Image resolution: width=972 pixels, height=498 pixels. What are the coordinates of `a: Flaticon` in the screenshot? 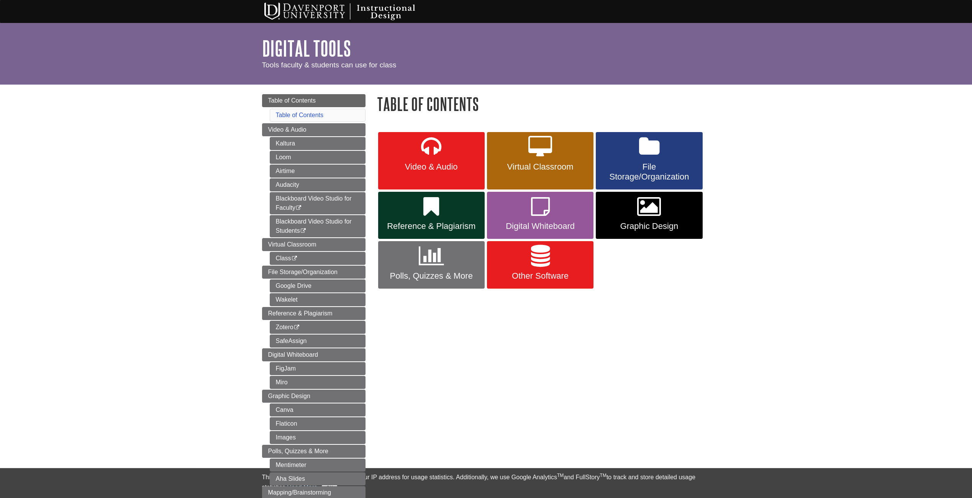 It's located at (317, 424).